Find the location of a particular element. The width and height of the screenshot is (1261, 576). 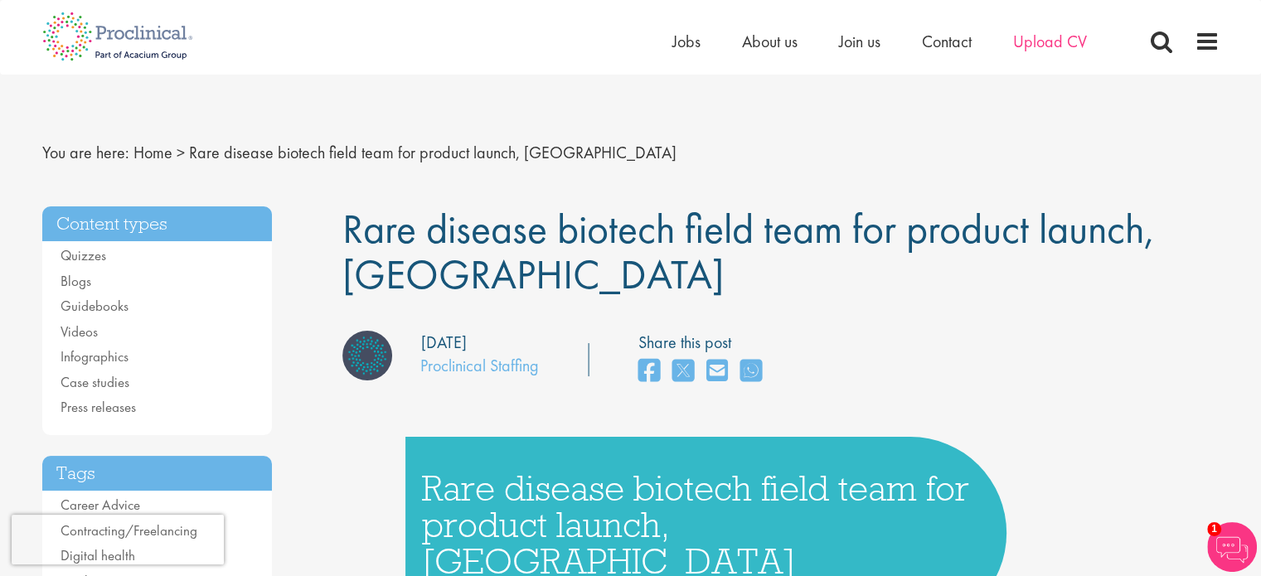

span: About us is located at coordinates (770, 41).